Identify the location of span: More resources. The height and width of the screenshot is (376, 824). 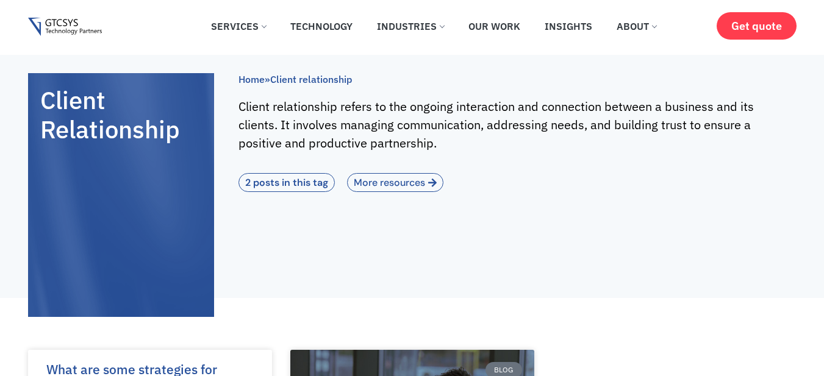
(389, 183).